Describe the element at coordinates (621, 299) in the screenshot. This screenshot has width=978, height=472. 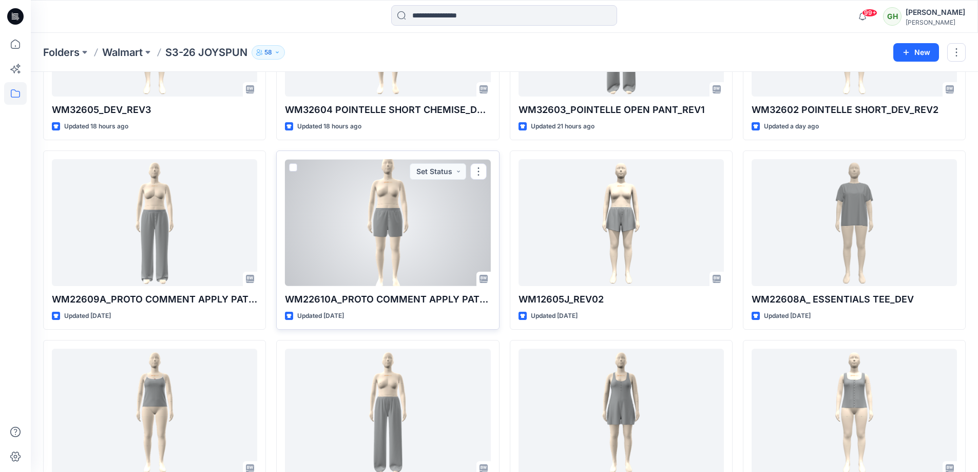
I see `p: WM12605J_REV02` at that location.